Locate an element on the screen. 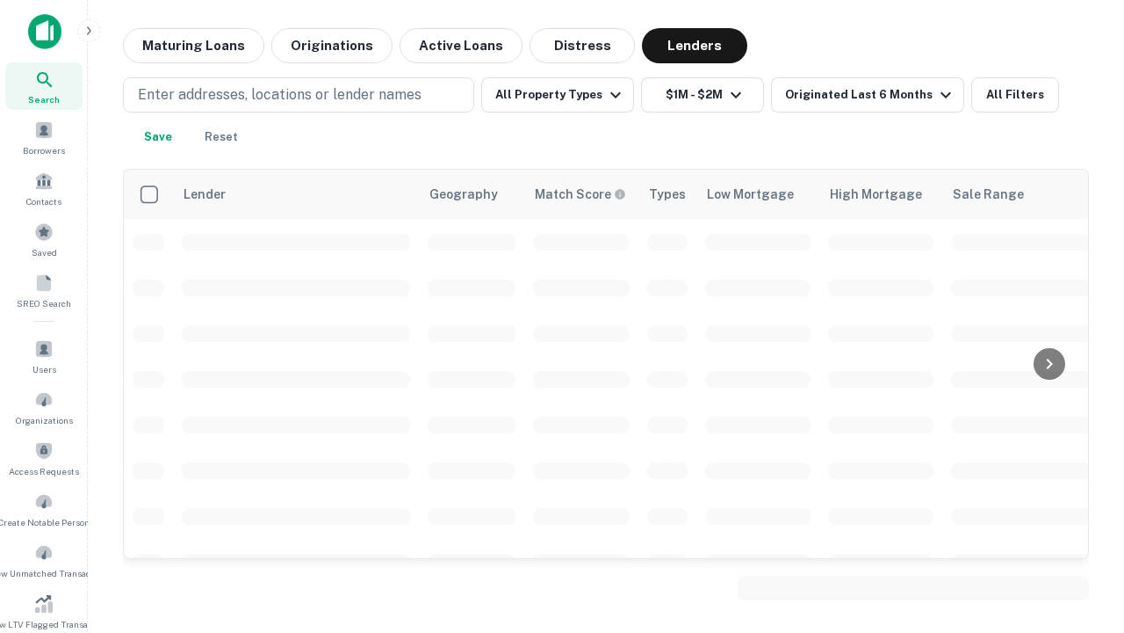 The image size is (1124, 633). div: Types is located at coordinates (668, 194).